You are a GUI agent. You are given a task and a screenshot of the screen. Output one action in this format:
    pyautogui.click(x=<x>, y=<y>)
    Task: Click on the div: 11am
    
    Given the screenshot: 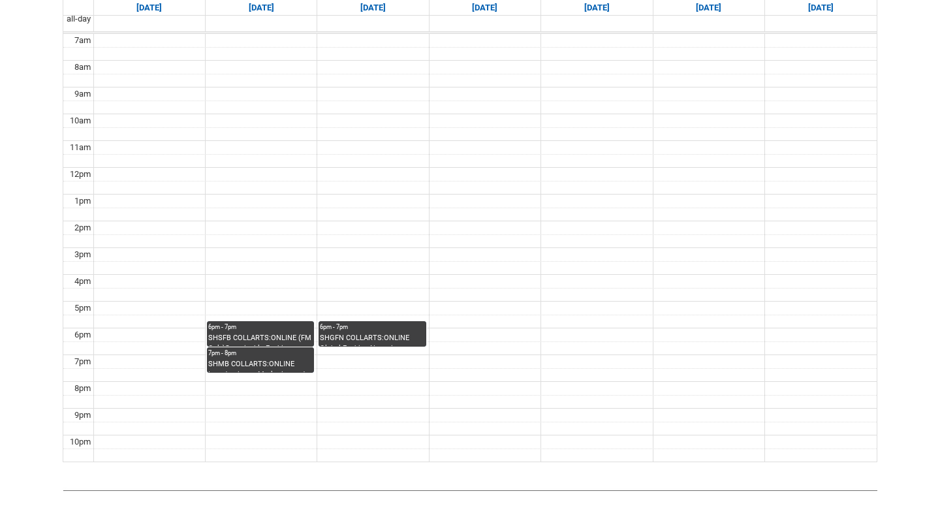 What is the action you would take?
    pyautogui.click(x=80, y=148)
    